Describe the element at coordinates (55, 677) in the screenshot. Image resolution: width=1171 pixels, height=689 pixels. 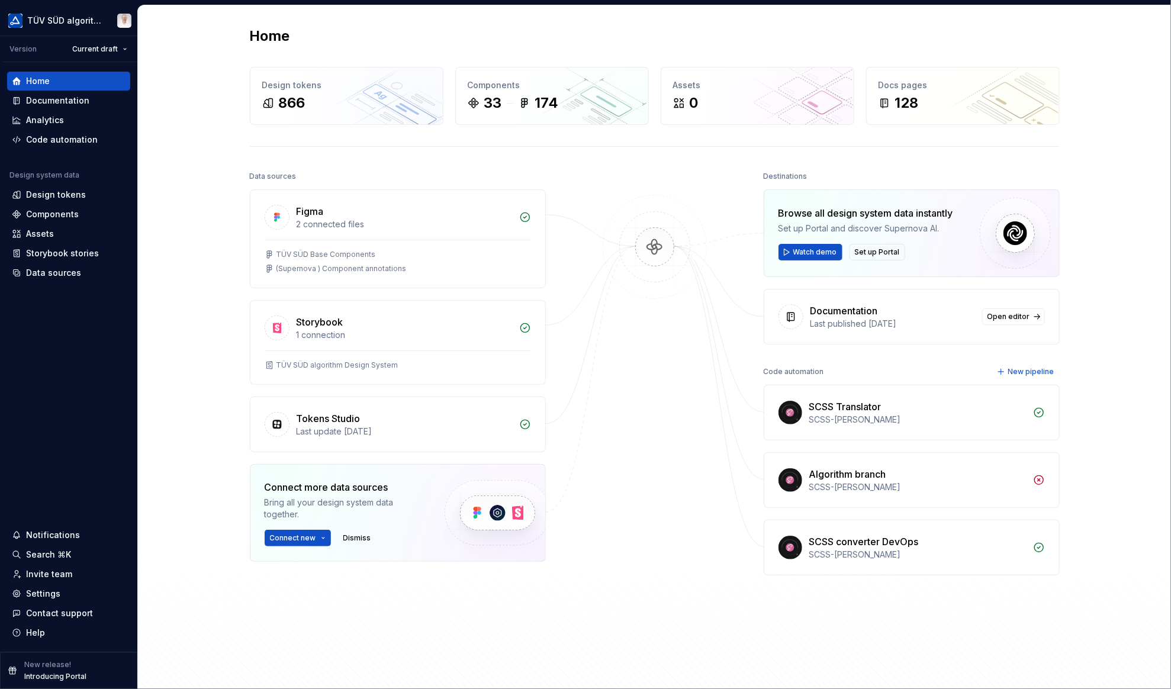
I see `p: Introducing Portal` at that location.